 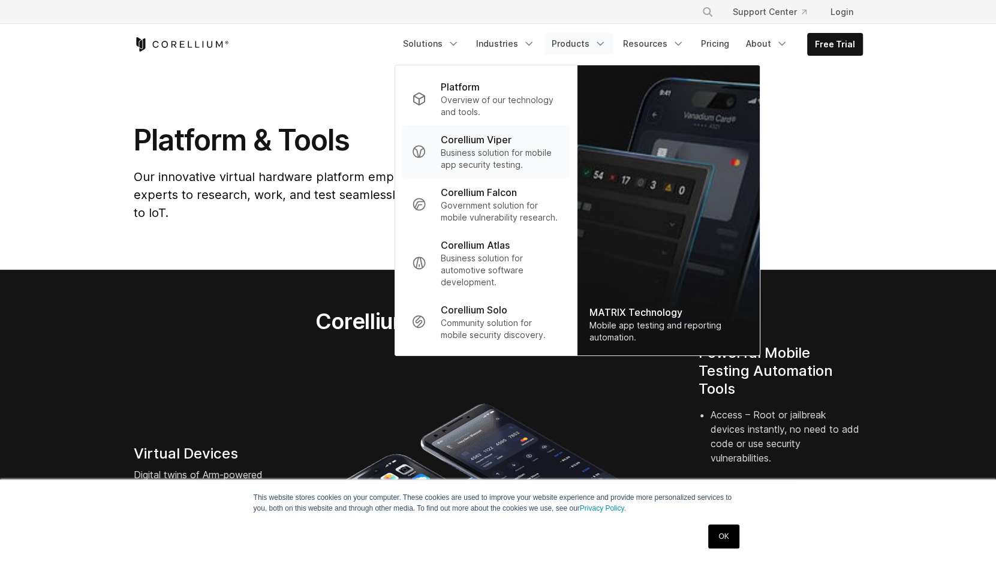 I want to click on li: Access – Root or jailbreak devices instantly, no need to add code or use security vulnerabilities., so click(x=786, y=444).